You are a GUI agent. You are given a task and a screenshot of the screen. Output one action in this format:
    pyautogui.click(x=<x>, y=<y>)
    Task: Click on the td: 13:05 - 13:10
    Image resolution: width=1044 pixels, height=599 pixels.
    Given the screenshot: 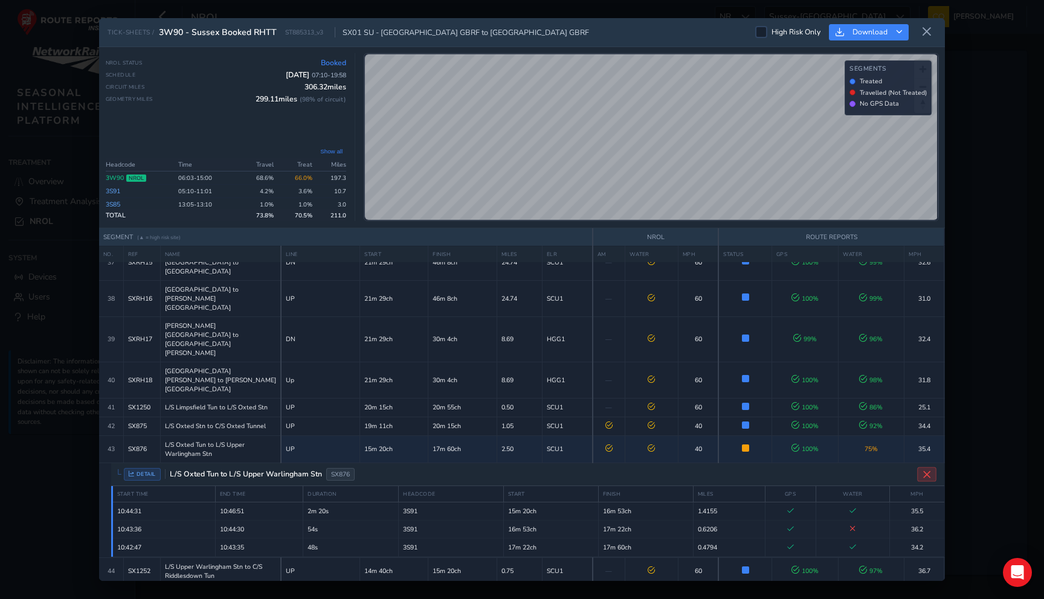 What is the action you would take?
    pyautogui.click(x=207, y=204)
    